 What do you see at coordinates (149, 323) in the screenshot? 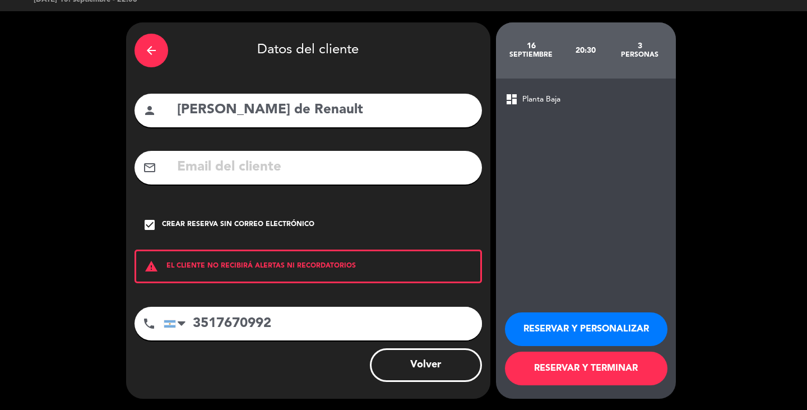
I see `i: phone` at bounding box center [149, 323].